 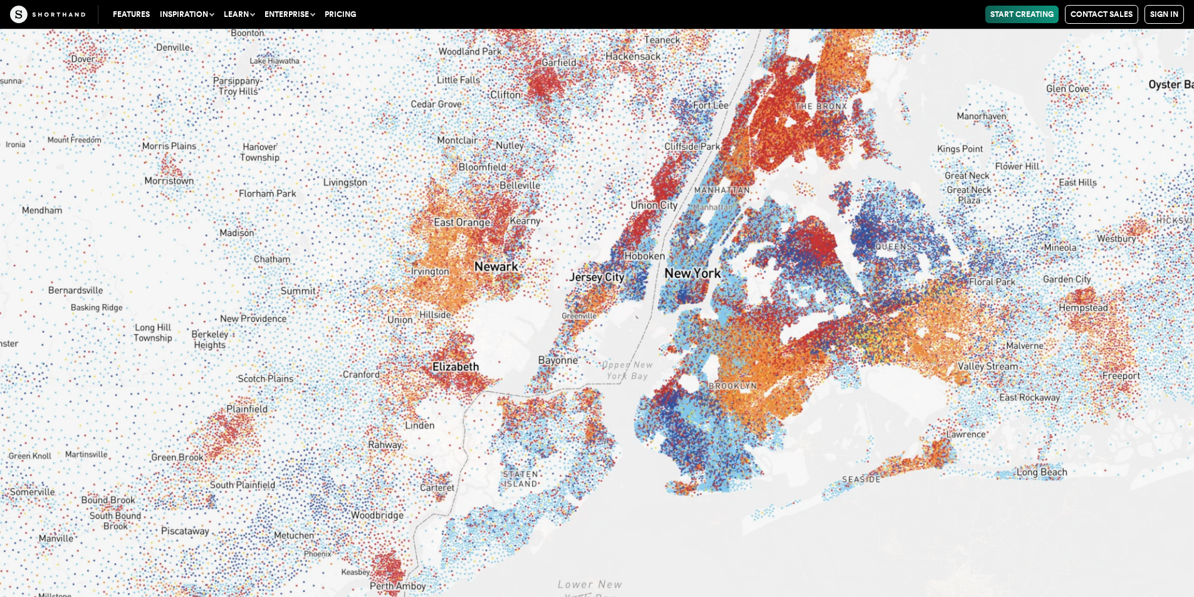 What do you see at coordinates (1164, 14) in the screenshot?
I see `a: Sign in` at bounding box center [1164, 14].